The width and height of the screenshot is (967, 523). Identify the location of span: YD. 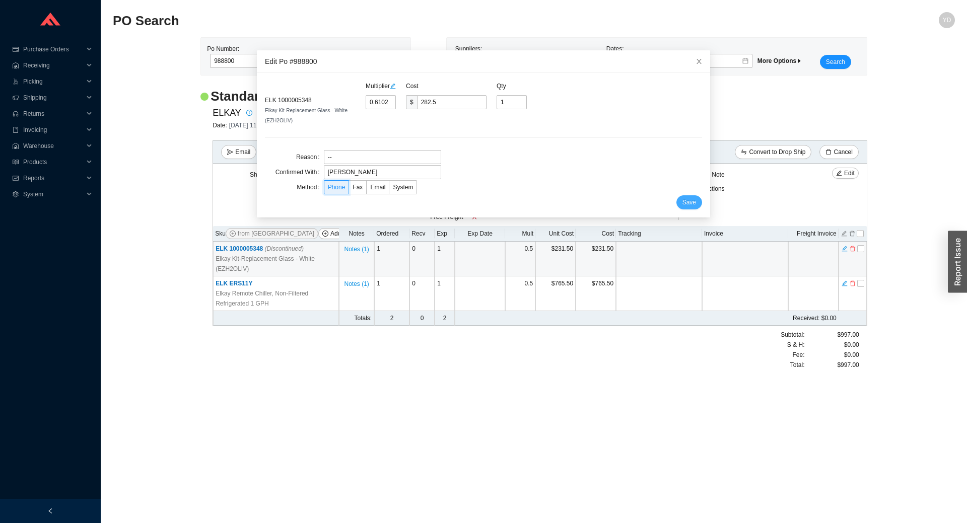
(947, 20).